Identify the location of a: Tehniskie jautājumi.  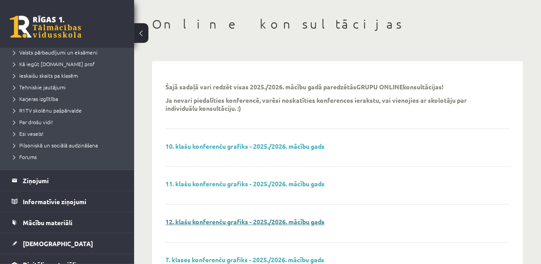
(69, 87).